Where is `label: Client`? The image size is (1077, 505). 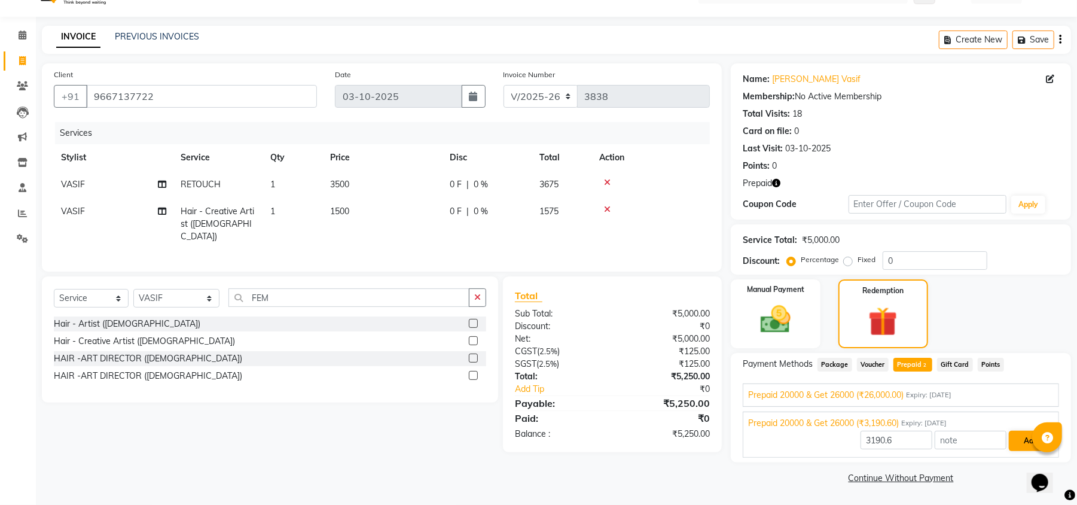 label: Client is located at coordinates (63, 75).